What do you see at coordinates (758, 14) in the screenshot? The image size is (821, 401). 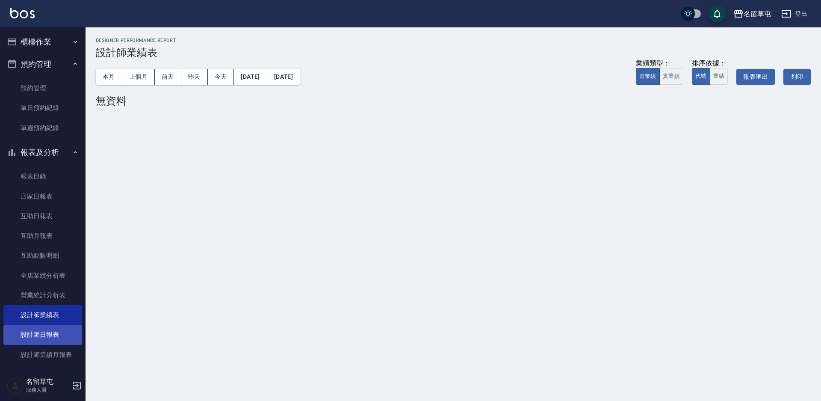 I see `div: 名留草屯` at bounding box center [758, 14].